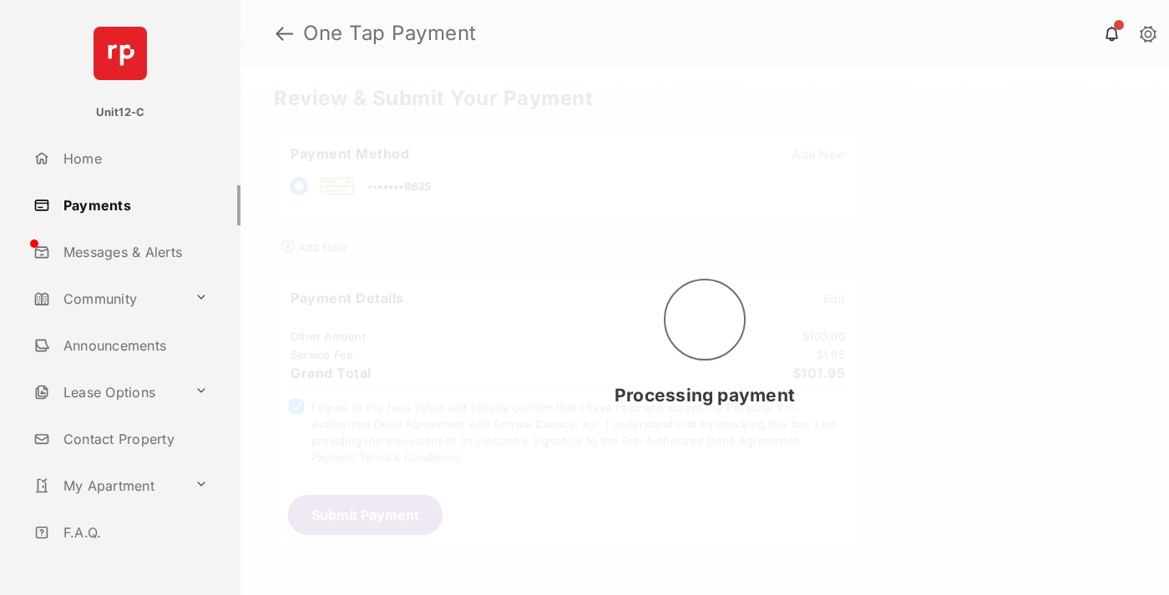  What do you see at coordinates (120, 113) in the screenshot?
I see `p: Unit12-C` at bounding box center [120, 113].